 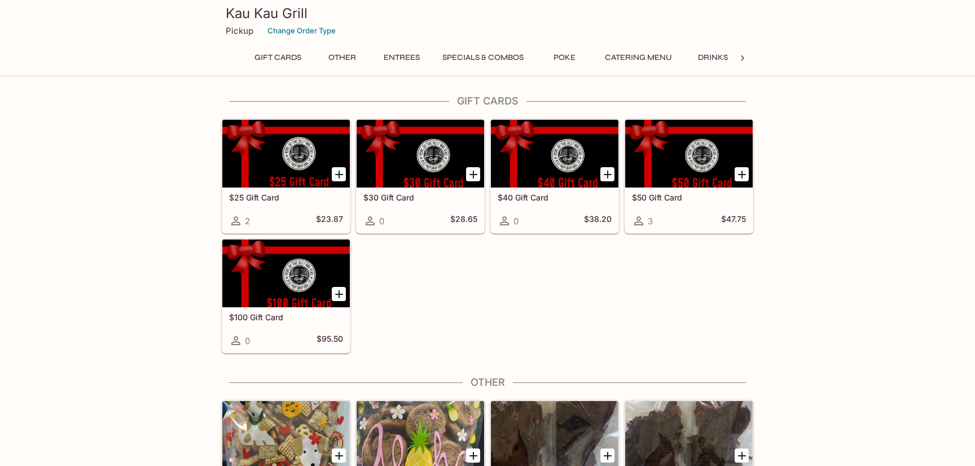 What do you see at coordinates (689, 154) in the screenshot?
I see `div: $50 Gift Card` at bounding box center [689, 154].